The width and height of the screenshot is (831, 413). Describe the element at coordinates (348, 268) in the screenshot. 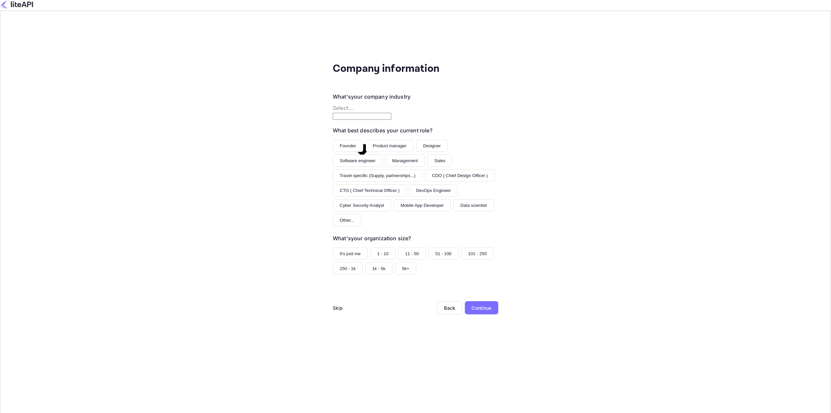

I see `button: 250 - 1k` at that location.